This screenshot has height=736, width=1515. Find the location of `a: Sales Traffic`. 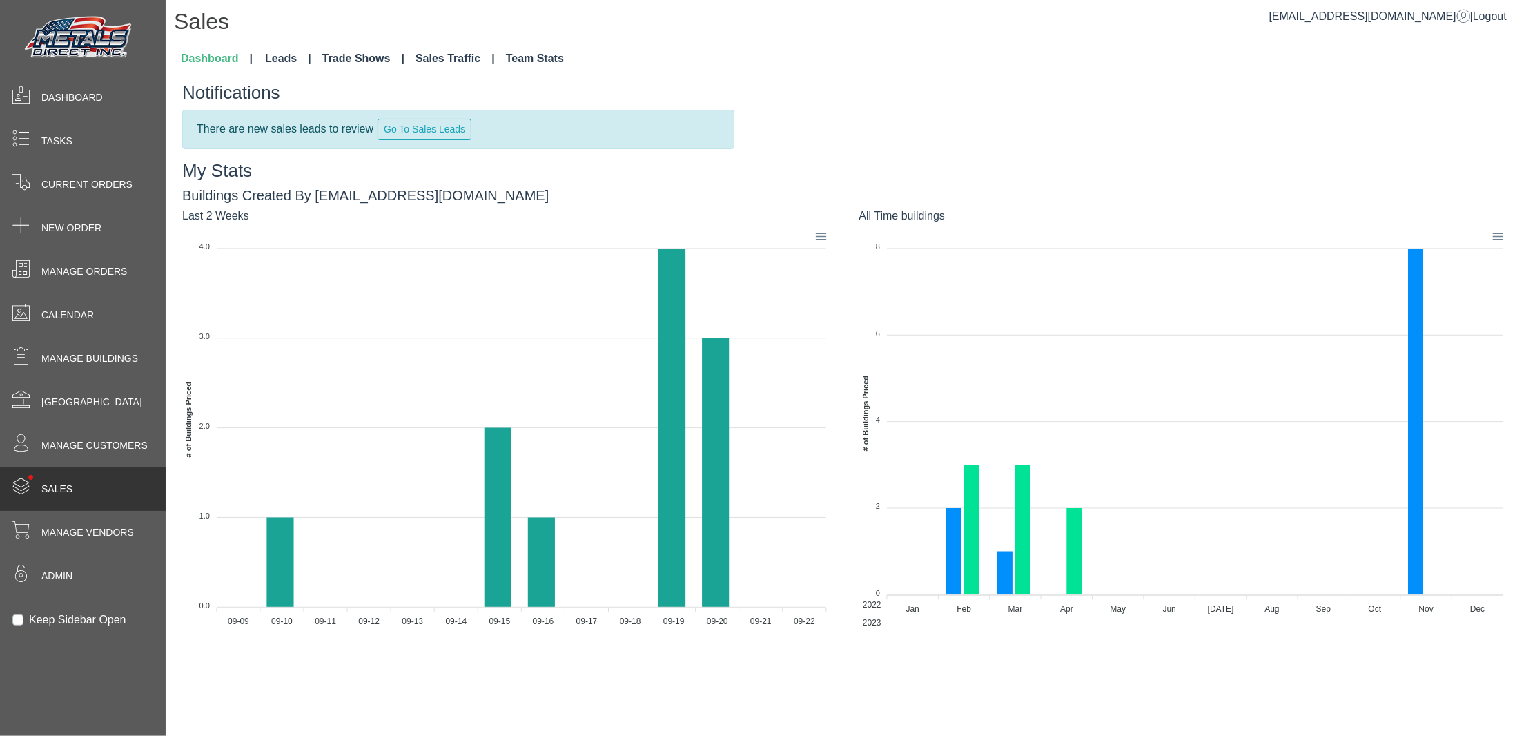

a: Sales Traffic is located at coordinates (455, 59).